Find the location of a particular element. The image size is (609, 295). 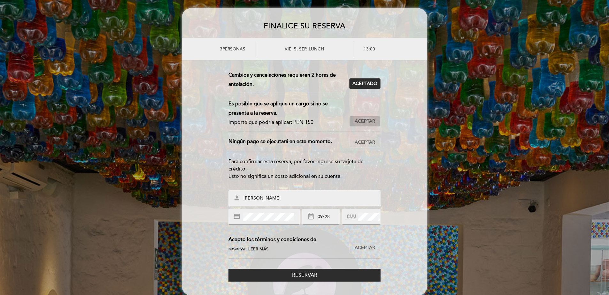

i: date_range is located at coordinates (311, 217).